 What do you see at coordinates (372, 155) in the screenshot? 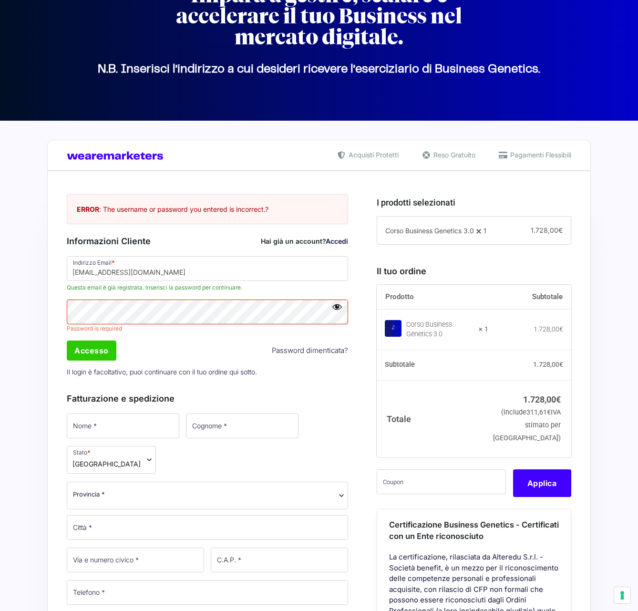
I see `span: Acquisti Protetti` at bounding box center [372, 155].